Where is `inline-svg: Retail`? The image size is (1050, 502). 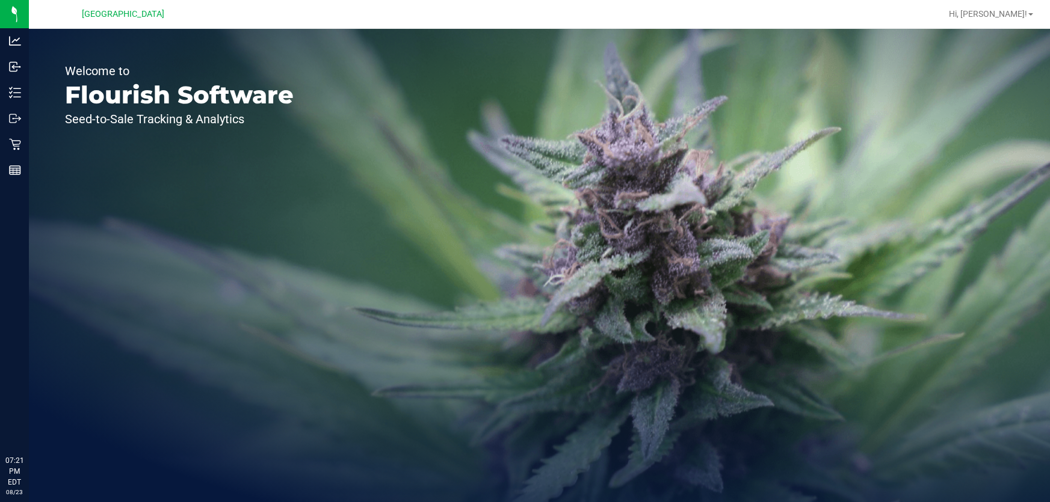 inline-svg: Retail is located at coordinates (15, 144).